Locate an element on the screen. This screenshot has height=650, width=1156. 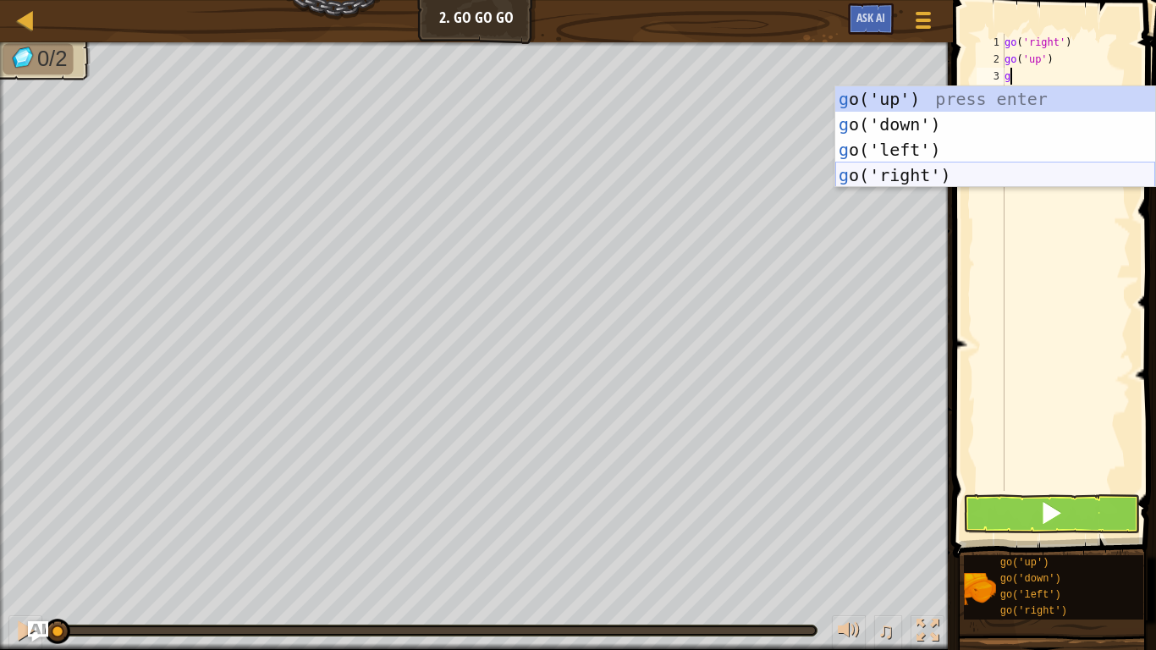
button: Show game menu is located at coordinates (923, 23).